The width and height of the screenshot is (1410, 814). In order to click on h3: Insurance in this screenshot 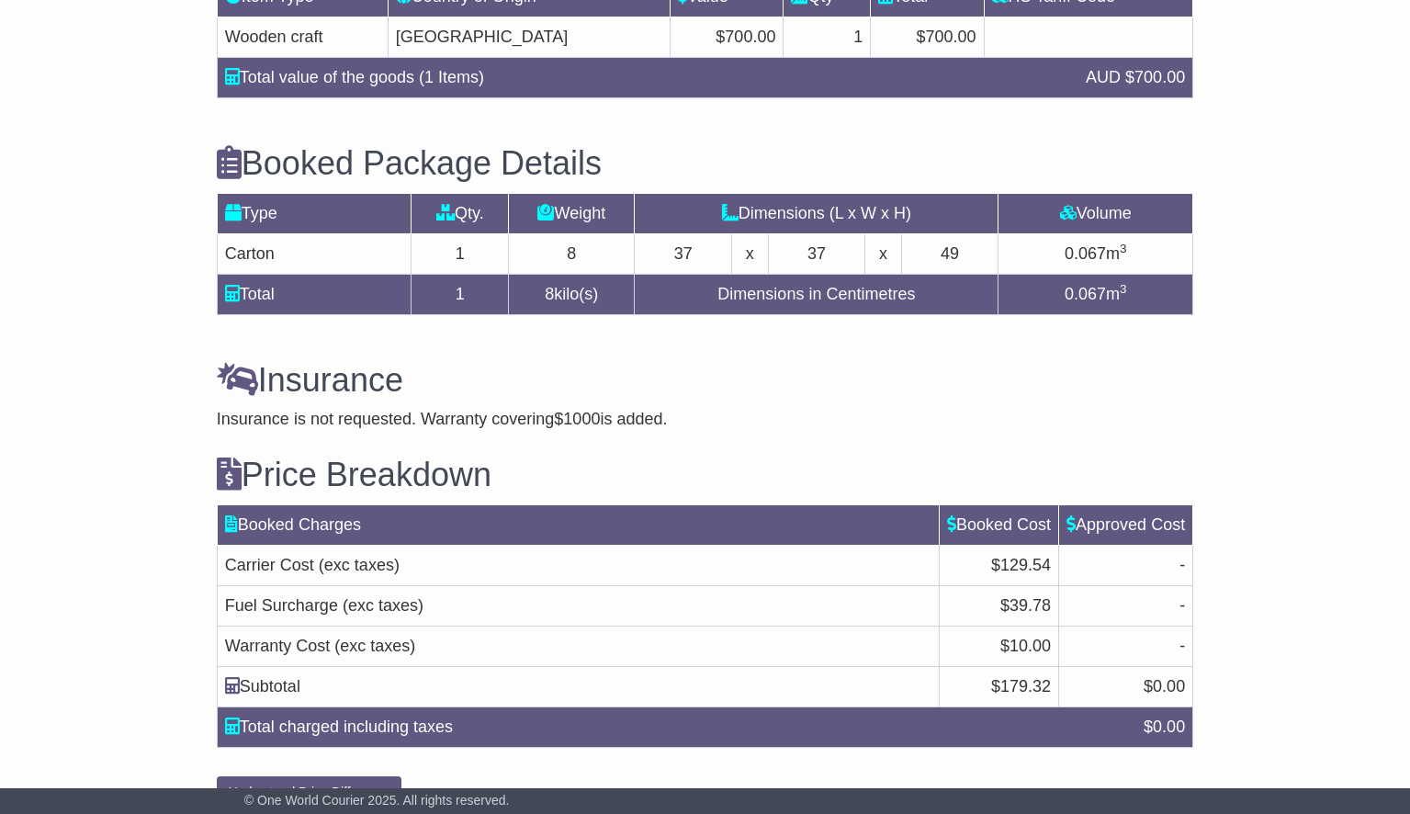, I will do `click(705, 380)`.